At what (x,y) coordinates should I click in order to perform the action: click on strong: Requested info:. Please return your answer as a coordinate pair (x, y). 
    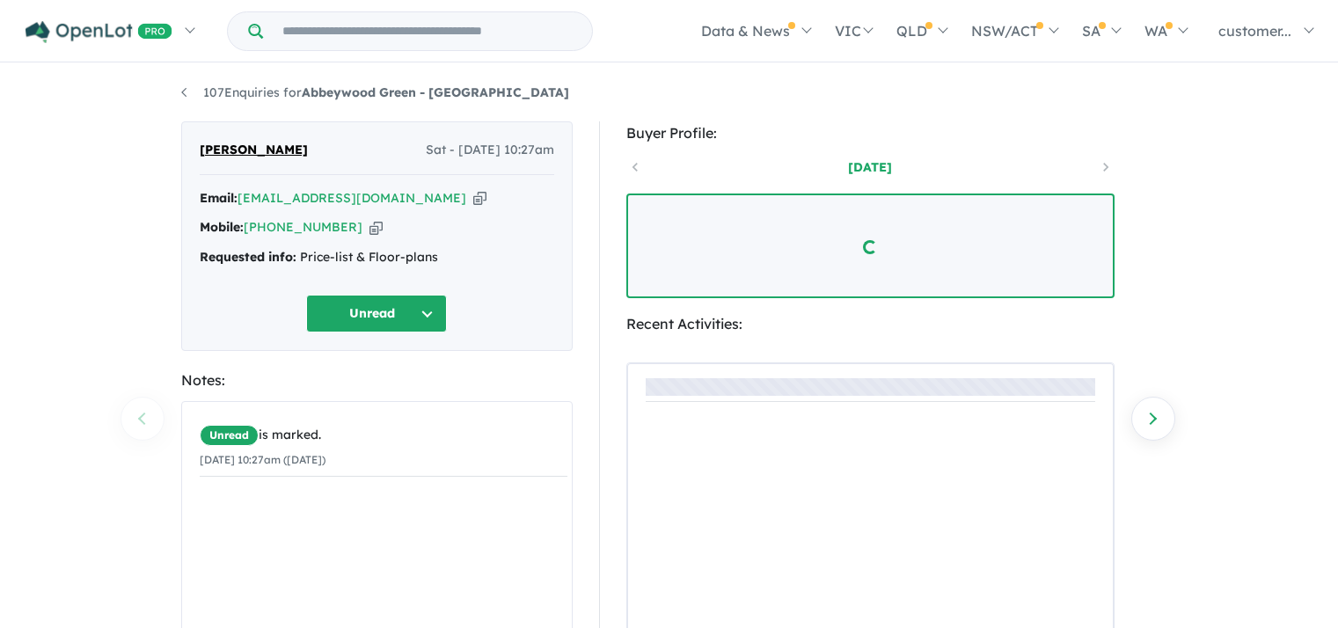
    Looking at the image, I should click on (248, 257).